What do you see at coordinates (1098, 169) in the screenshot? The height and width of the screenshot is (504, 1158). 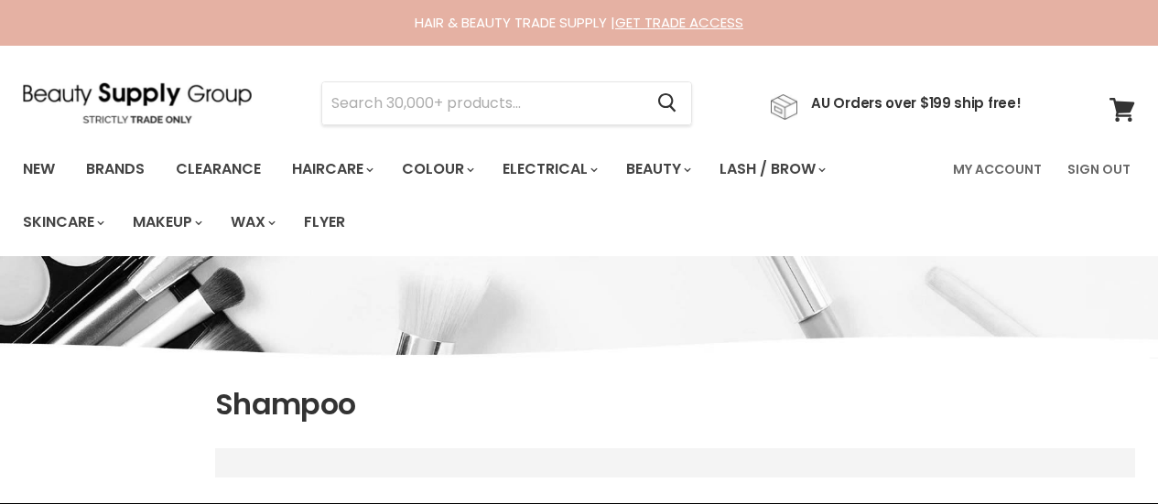 I see `a: Sign Out` at bounding box center [1098, 169].